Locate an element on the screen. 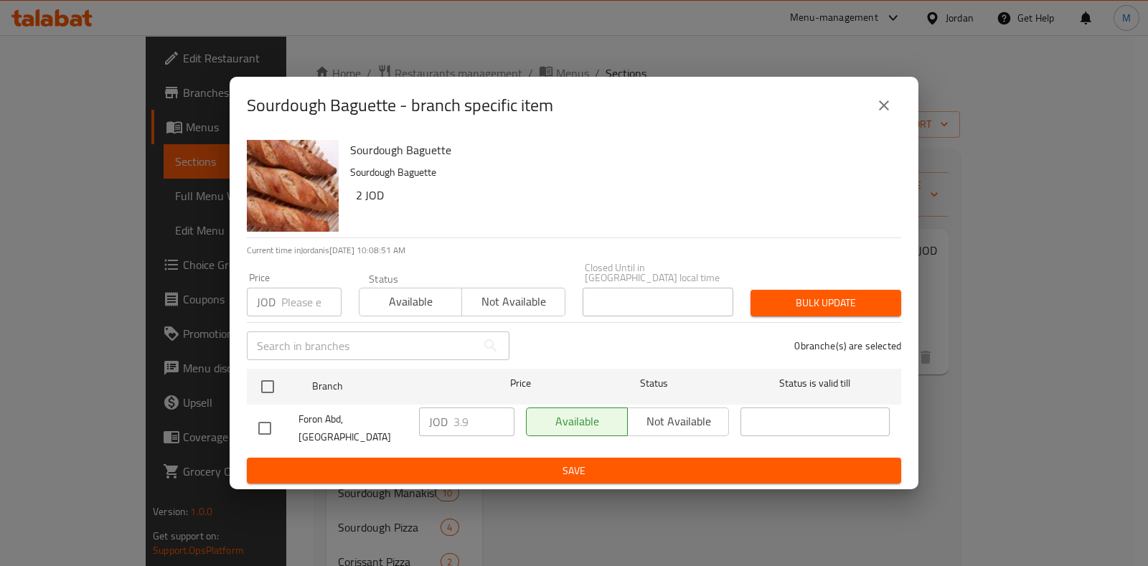 Image resolution: width=1148 pixels, height=566 pixels. span: Bulk update is located at coordinates (826, 303).